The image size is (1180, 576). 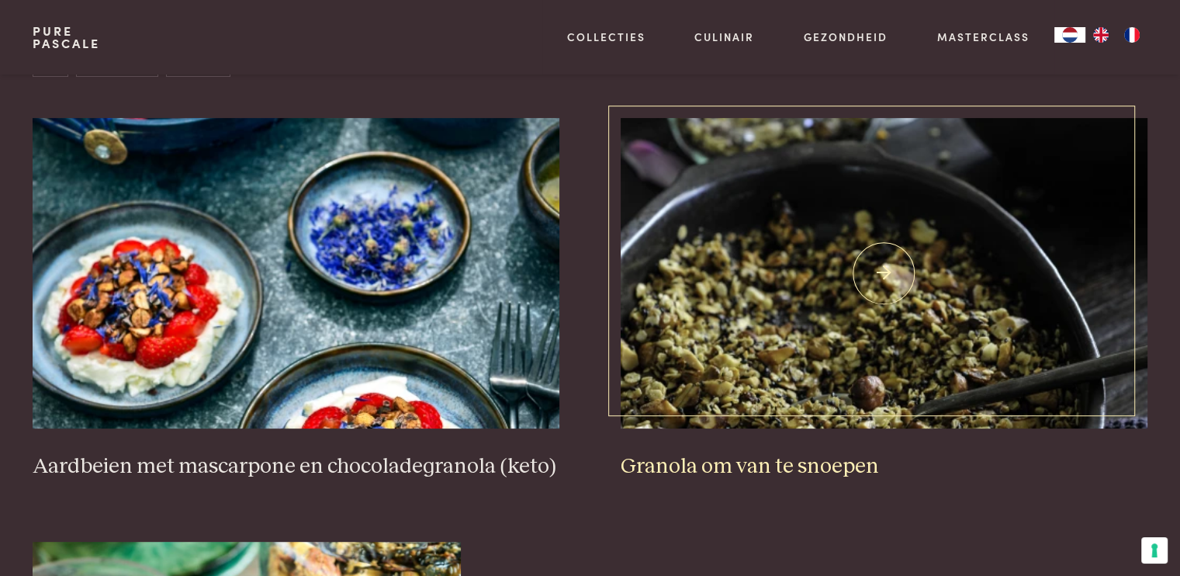 I want to click on a: Collecties, so click(x=606, y=36).